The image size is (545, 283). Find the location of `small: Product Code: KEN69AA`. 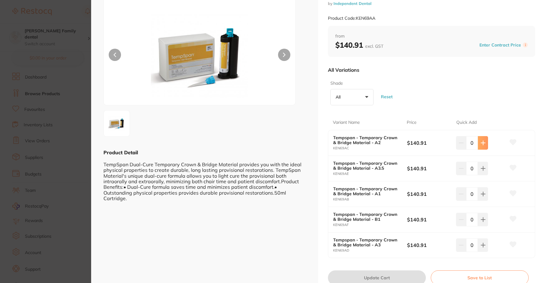

small: Product Code: KEN69AA is located at coordinates (351, 18).